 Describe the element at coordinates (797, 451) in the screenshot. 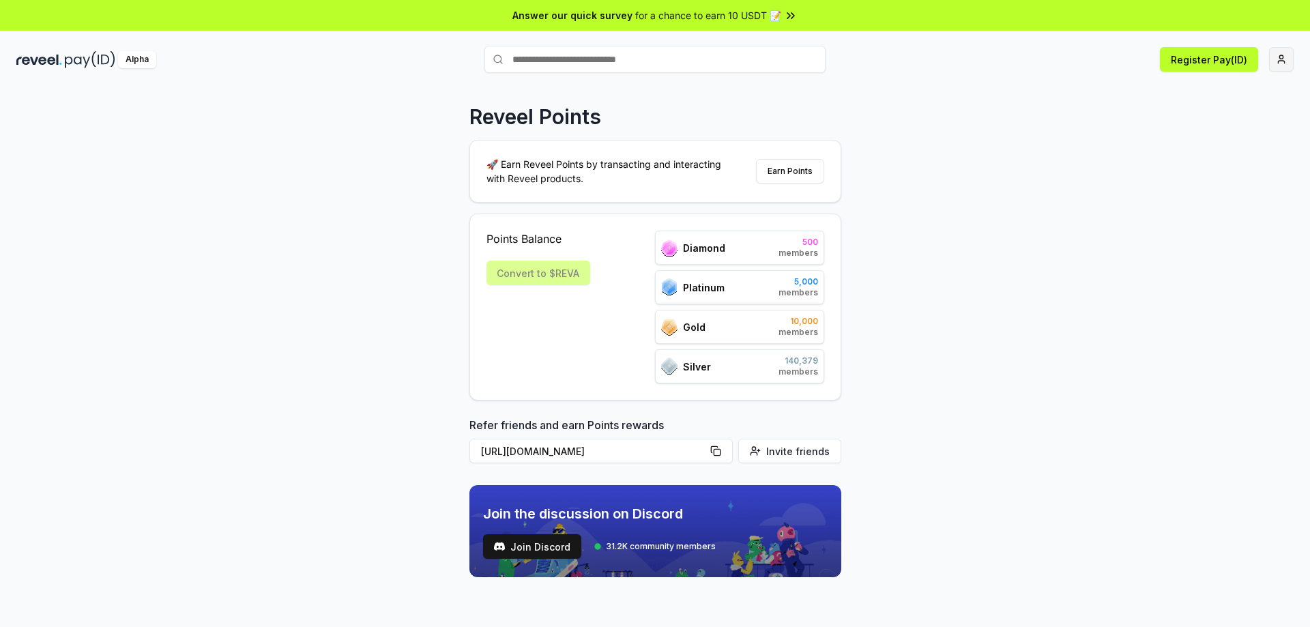

I see `span: Invite friends` at that location.